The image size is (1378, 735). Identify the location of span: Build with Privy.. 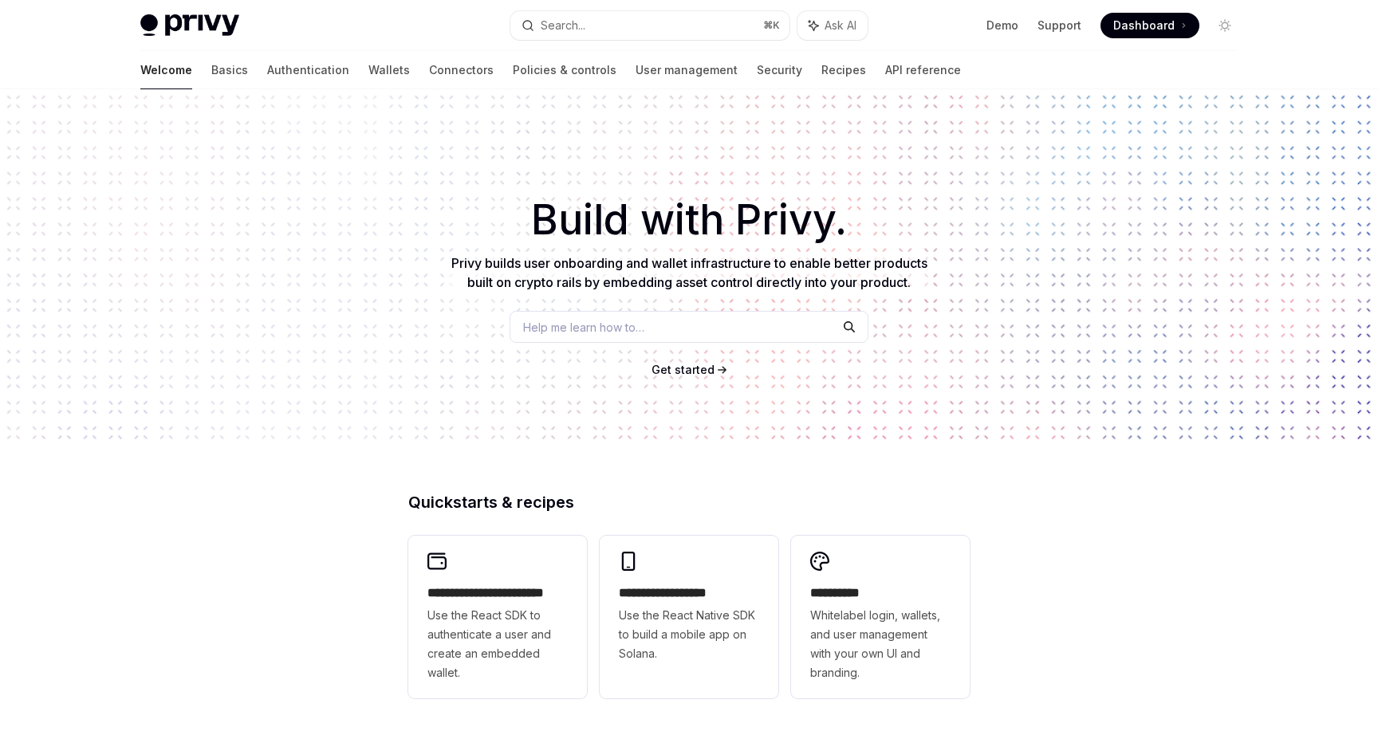
(689, 220).